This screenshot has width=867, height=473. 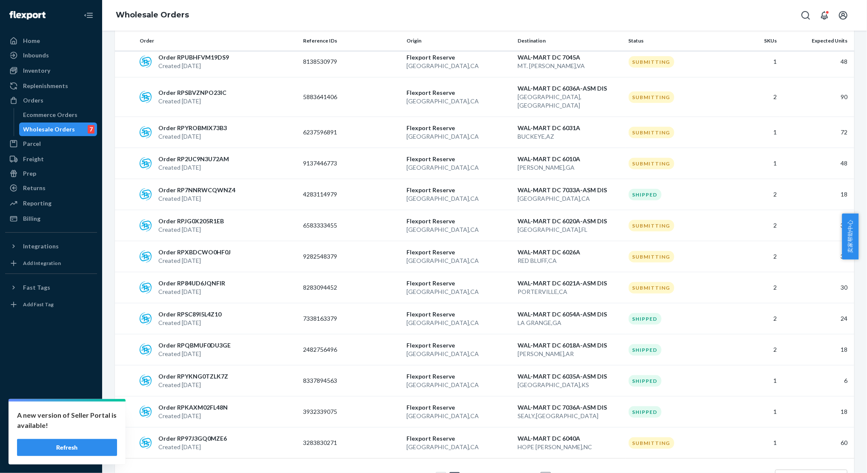 I want to click on div: Reporting, so click(x=37, y=203).